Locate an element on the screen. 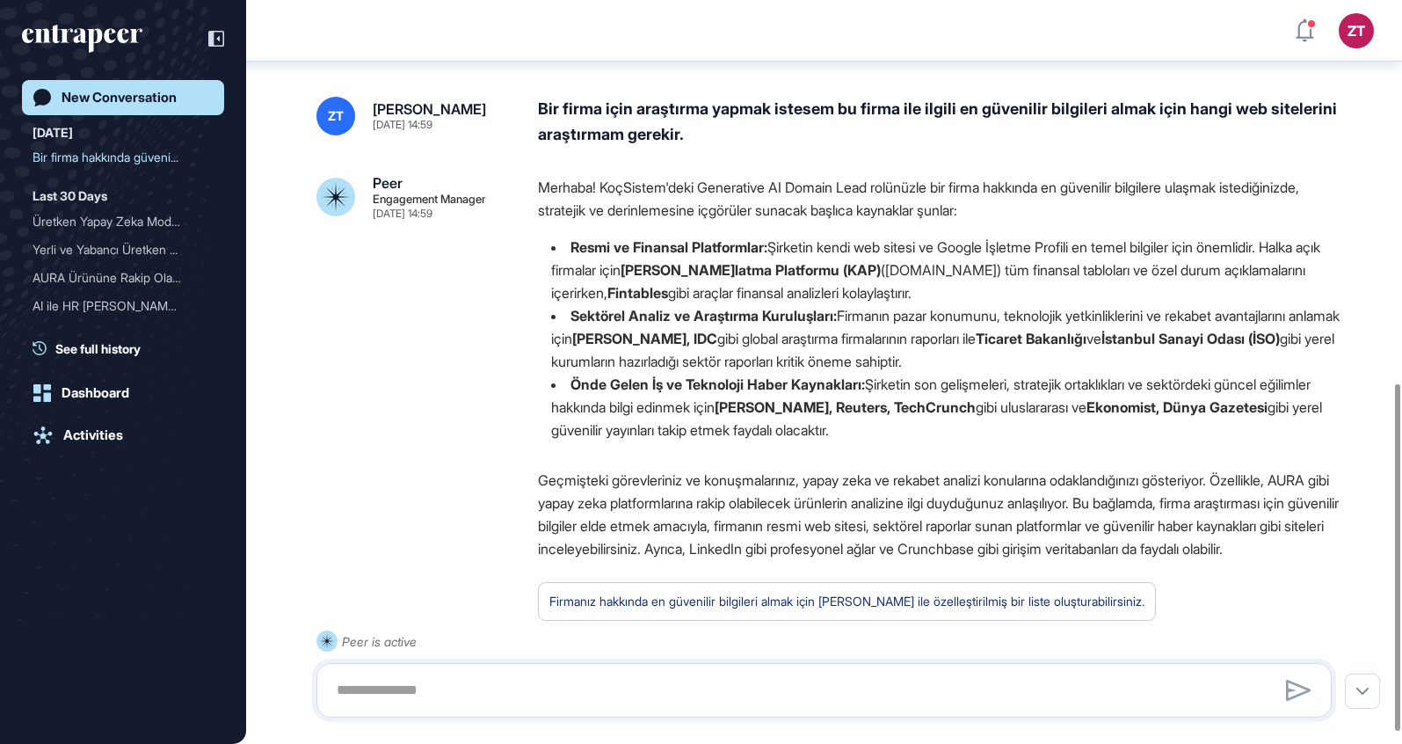 The image size is (1402, 744). span: ZT is located at coordinates (336, 116).